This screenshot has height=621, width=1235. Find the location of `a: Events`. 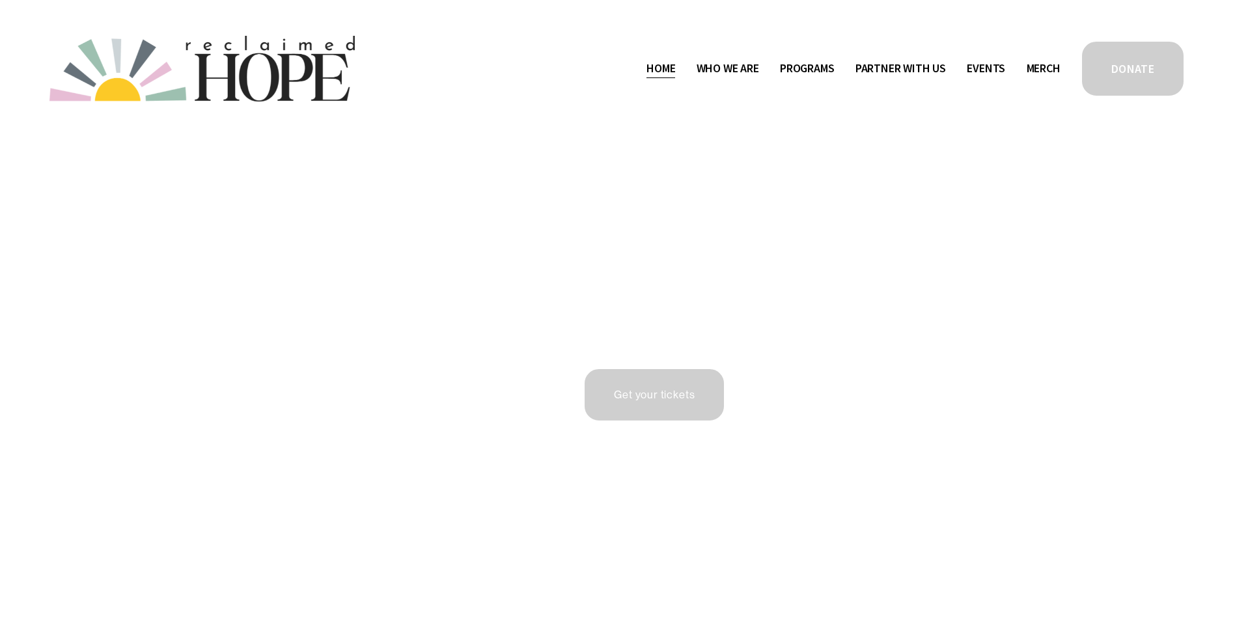

a: Events is located at coordinates (986, 68).